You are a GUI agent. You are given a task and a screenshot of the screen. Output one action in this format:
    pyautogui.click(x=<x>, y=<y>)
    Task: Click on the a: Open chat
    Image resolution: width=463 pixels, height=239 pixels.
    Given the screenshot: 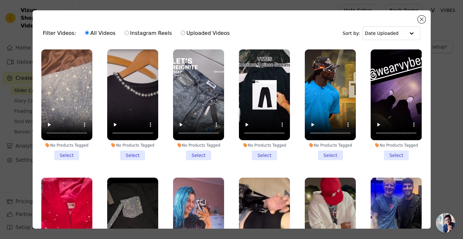 What is the action you would take?
    pyautogui.click(x=446, y=223)
    